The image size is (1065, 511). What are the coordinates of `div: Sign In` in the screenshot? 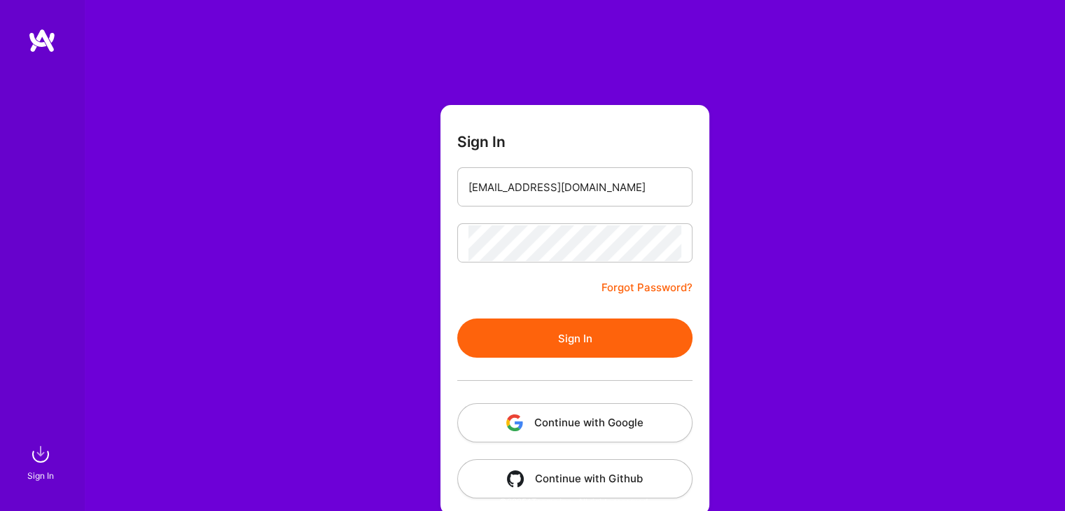 It's located at (41, 475).